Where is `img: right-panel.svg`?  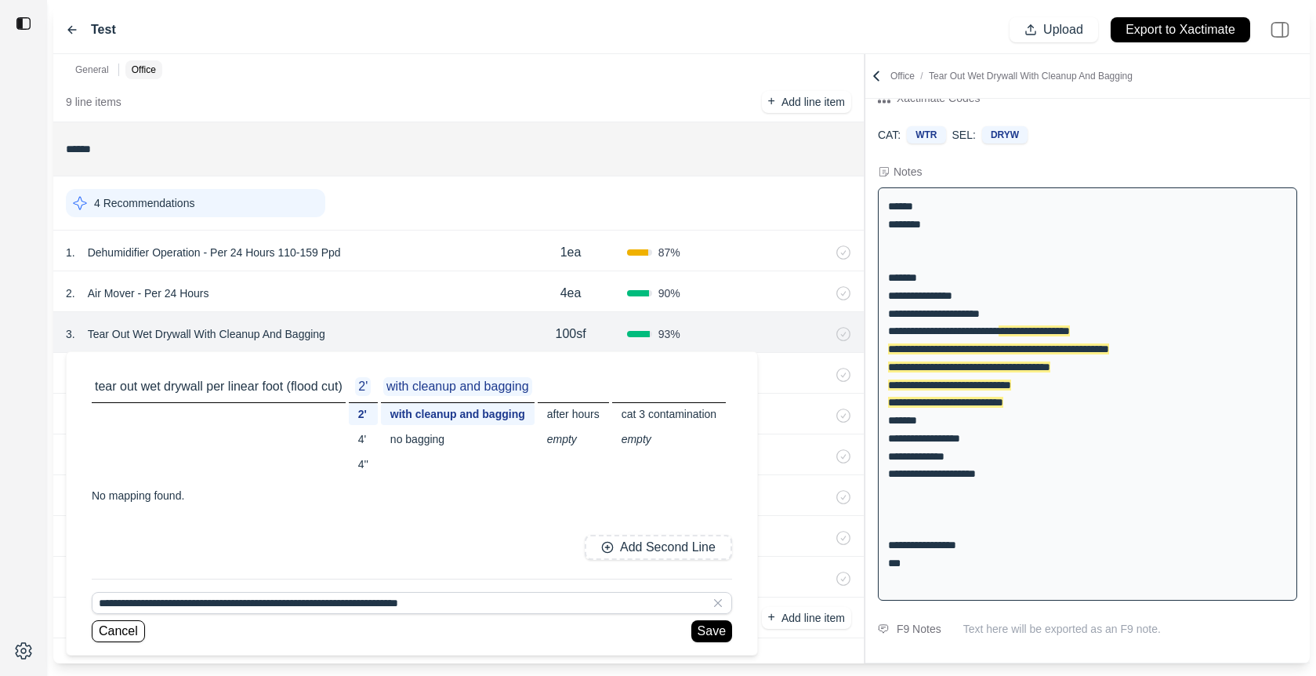
img: right-panel.svg is located at coordinates (1280, 30).